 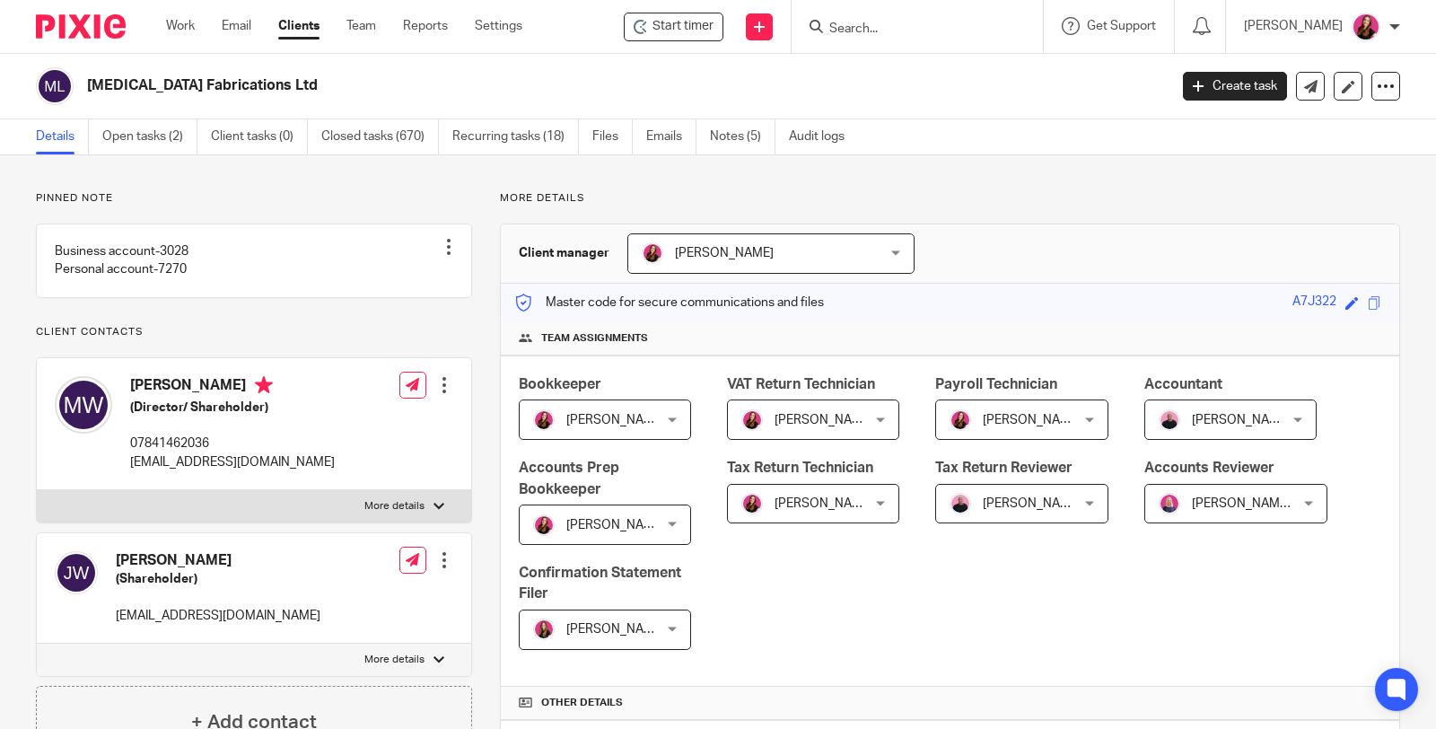 What do you see at coordinates (62, 136) in the screenshot?
I see `a: Details` at bounding box center [62, 136].